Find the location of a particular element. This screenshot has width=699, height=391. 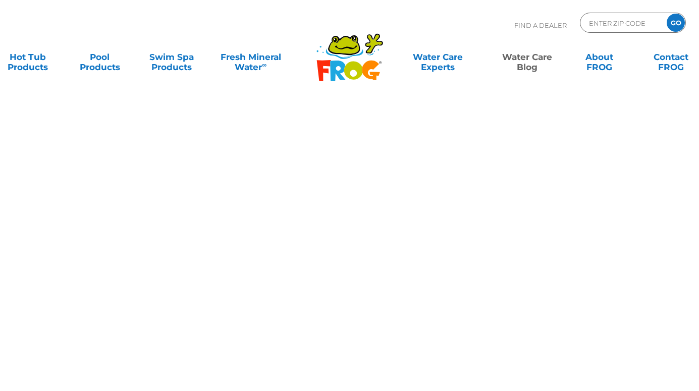

a: Swim SpaProducts is located at coordinates (171, 57).